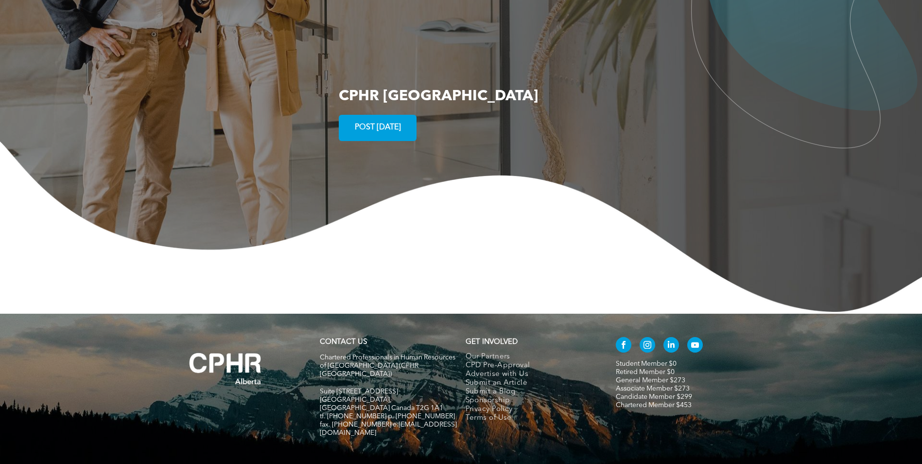  What do you see at coordinates (671, 346) in the screenshot?
I see `a: linkedin` at bounding box center [671, 346].